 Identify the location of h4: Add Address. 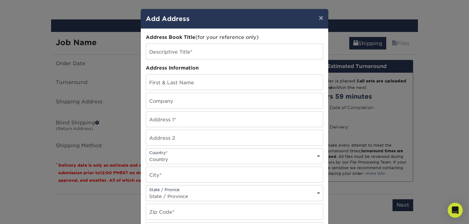
(235, 19).